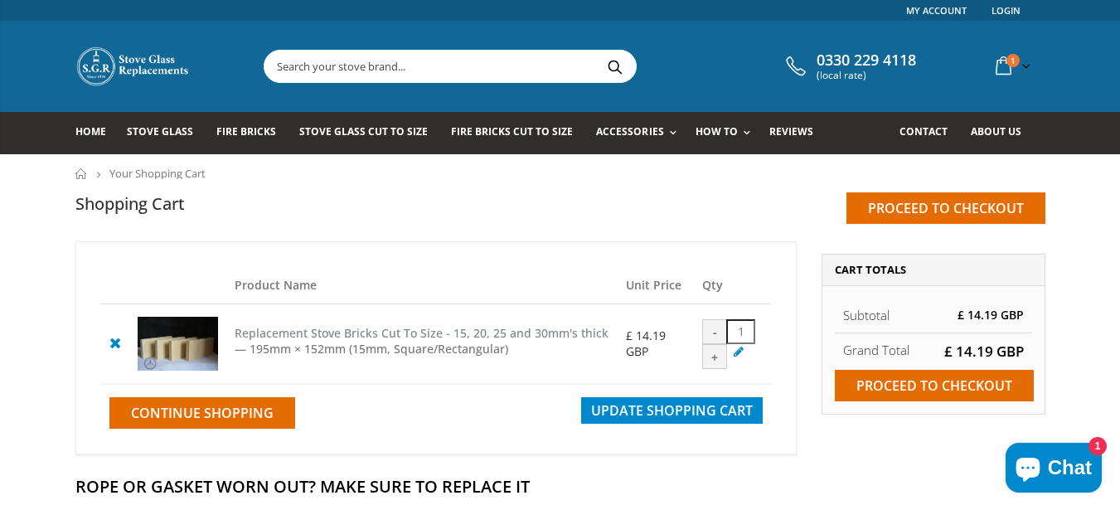 The image size is (1120, 510). Describe the element at coordinates (90, 131) in the screenshot. I see `span: Home` at that location.